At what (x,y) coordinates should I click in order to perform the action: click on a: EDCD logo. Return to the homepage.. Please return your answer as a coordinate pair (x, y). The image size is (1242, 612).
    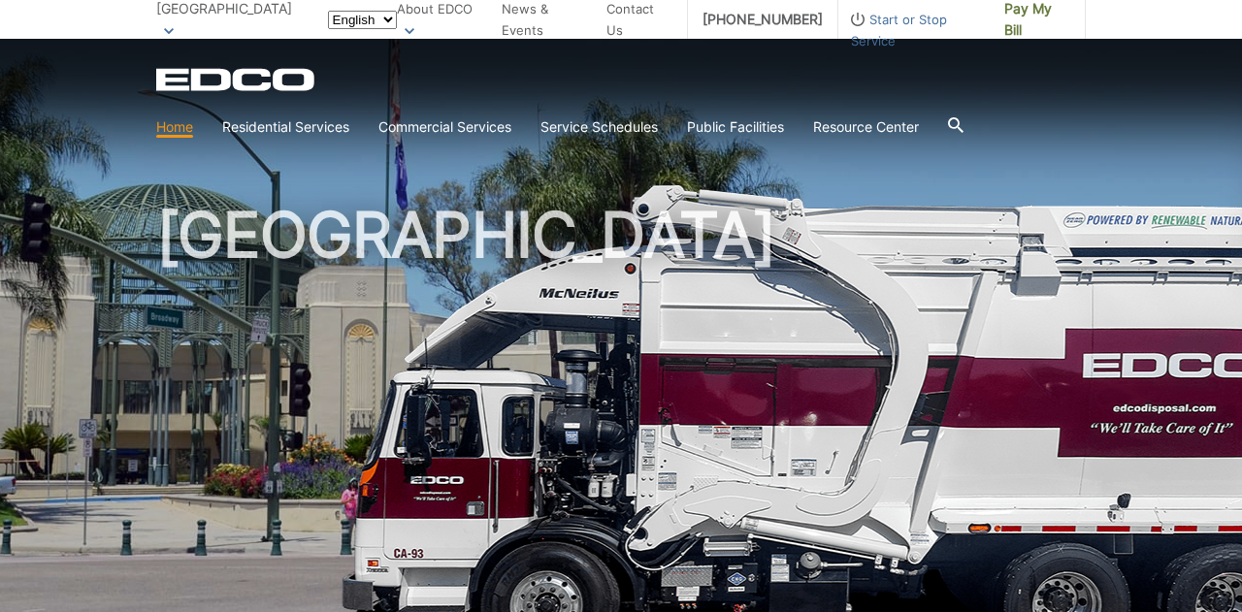
    Looking at the image, I should click on (237, 80).